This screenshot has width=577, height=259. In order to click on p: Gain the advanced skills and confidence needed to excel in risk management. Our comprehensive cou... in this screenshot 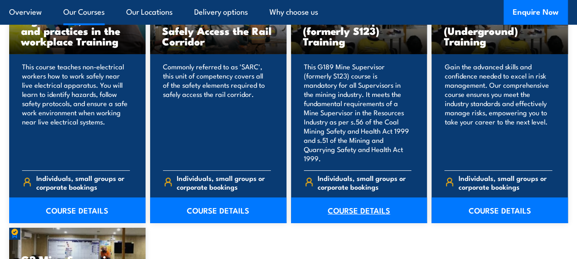, I will do `click(498, 112)`.